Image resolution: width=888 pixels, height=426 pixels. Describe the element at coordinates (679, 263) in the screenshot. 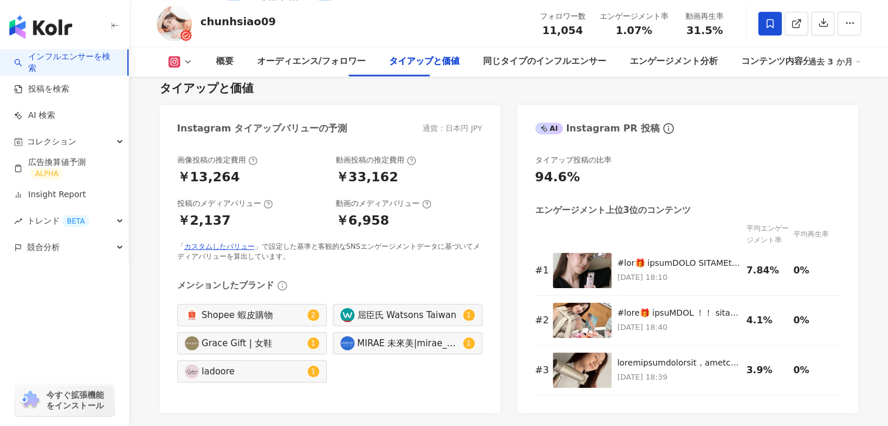

I see `div: #lor🎁 ipsumDOLO SITAMEtconsect🔥🔥 adi、elits、do eiusmodtempori utl「etdolo」！ magnaa、en、adm veniamqui...` at that location.